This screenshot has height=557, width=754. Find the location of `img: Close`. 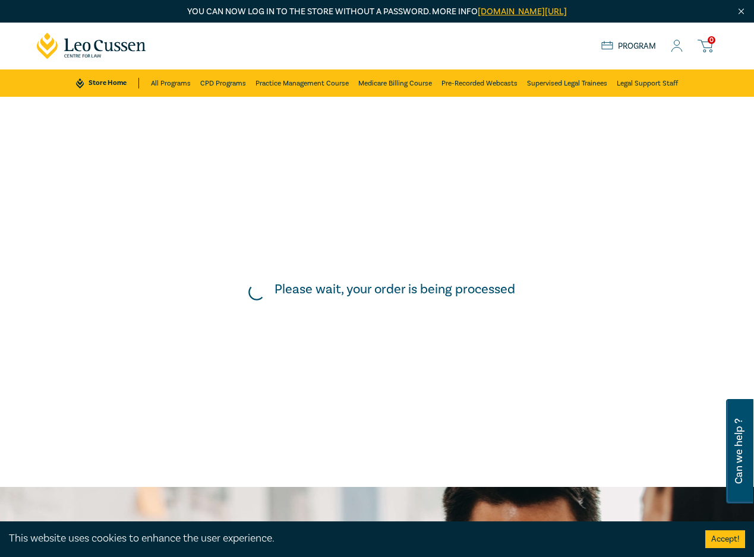

img: Close is located at coordinates (741, 11).